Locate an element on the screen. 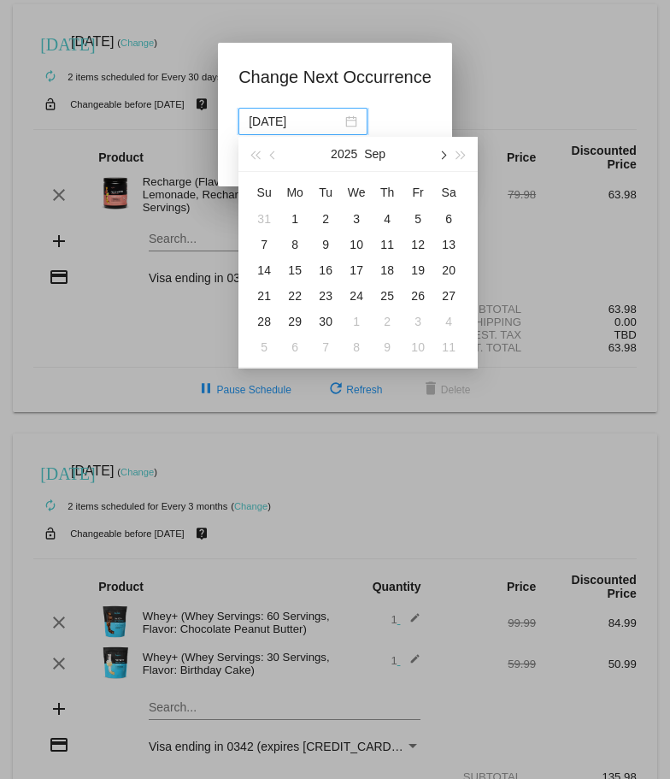 This screenshot has height=779, width=670. div: 31 is located at coordinates (264, 219).